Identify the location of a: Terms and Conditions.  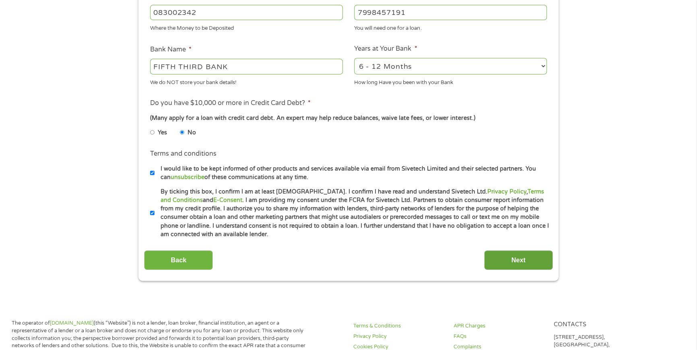
(352, 196).